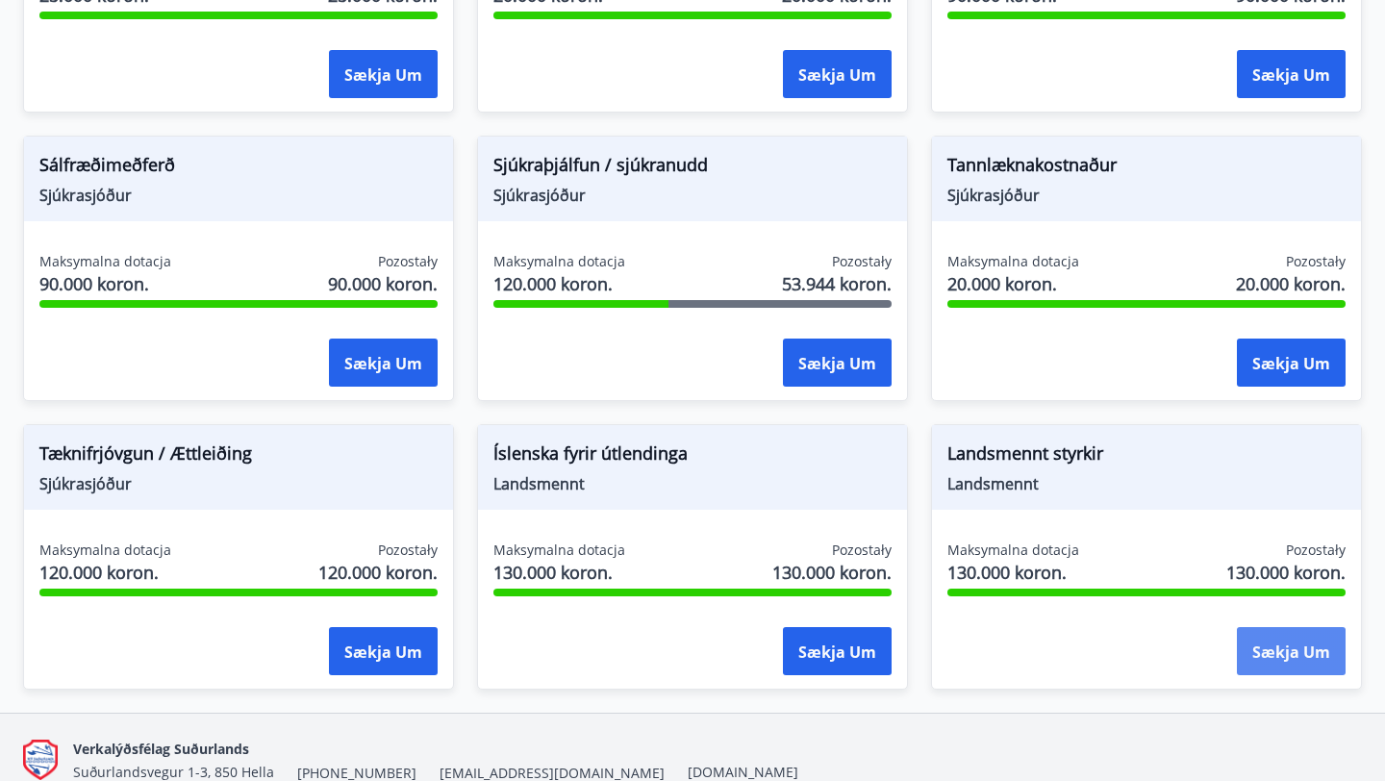 The image size is (1385, 781). What do you see at coordinates (145, 453) in the screenshot?
I see `font: Tæknifrjóvgun / Ættleiðing` at bounding box center [145, 453].